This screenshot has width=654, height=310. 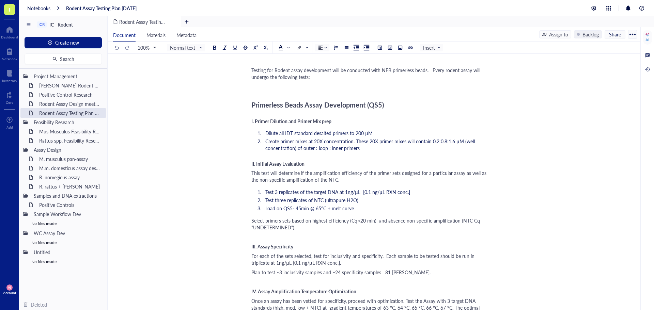 What do you see at coordinates (591, 34) in the screenshot?
I see `div: Backlog` at bounding box center [591, 34].